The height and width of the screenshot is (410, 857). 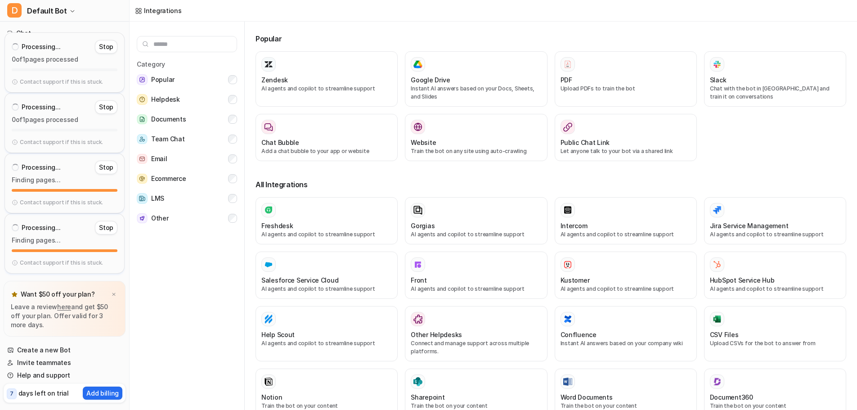 I want to click on a: Invite teammates, so click(x=64, y=363).